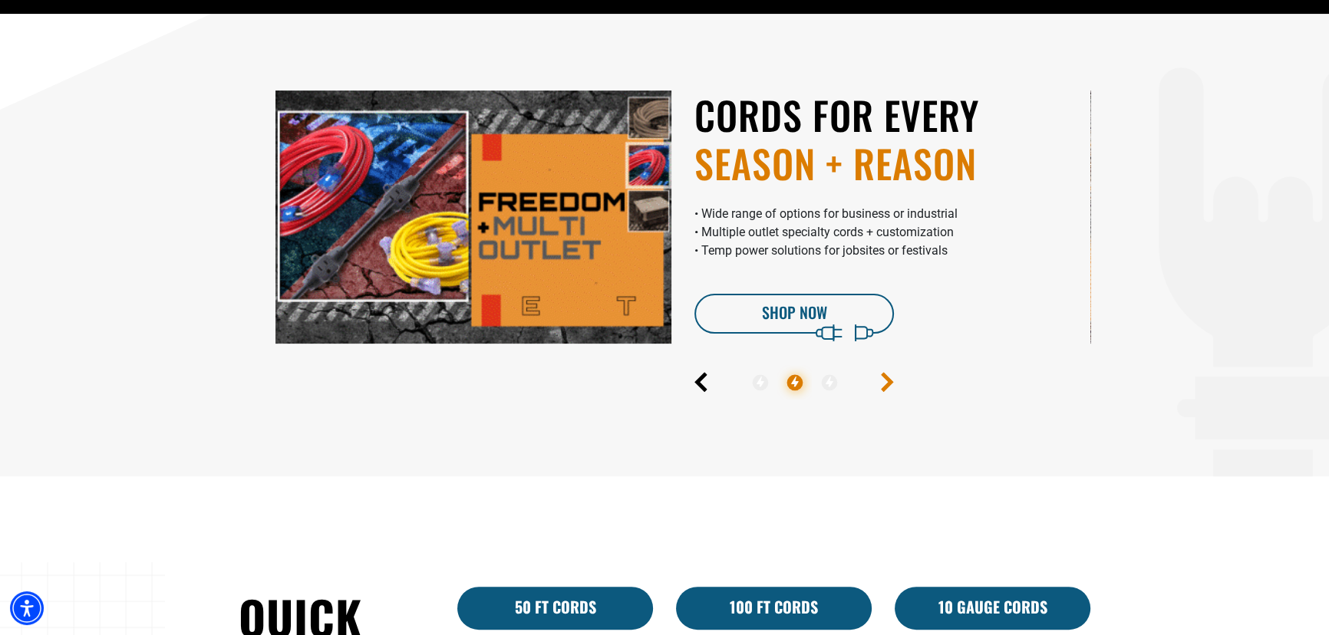  I want to click on a: 50 ft cords, so click(555, 609).